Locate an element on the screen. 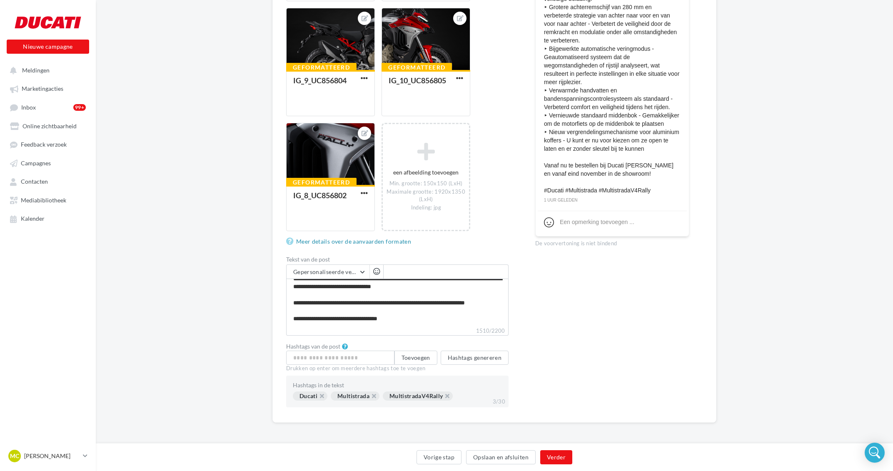 This screenshot has height=471, width=893. label: Tekst van de post is located at coordinates (397, 259).